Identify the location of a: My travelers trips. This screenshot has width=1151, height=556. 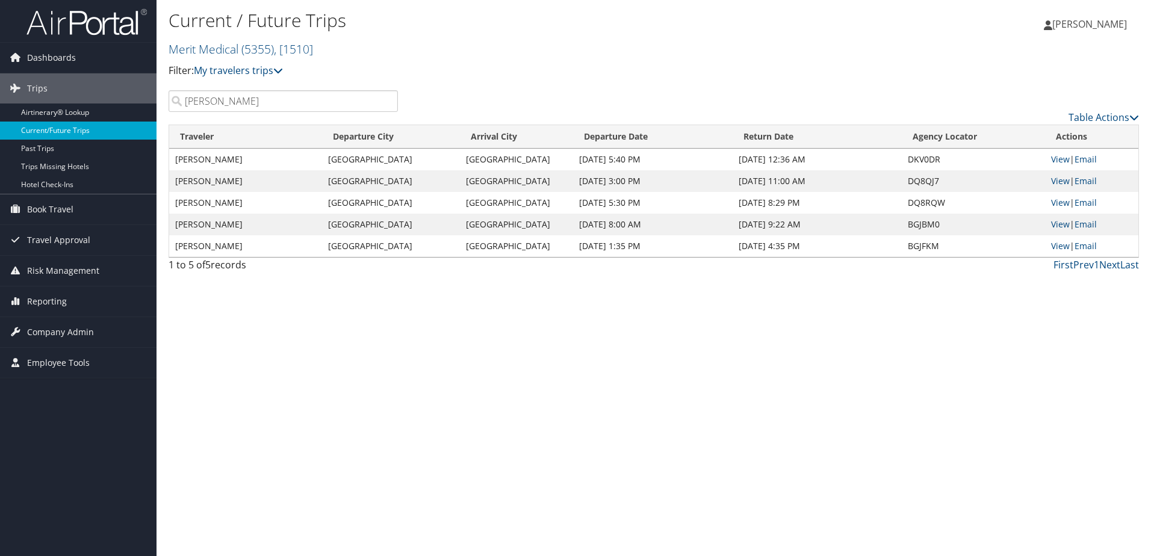
(238, 70).